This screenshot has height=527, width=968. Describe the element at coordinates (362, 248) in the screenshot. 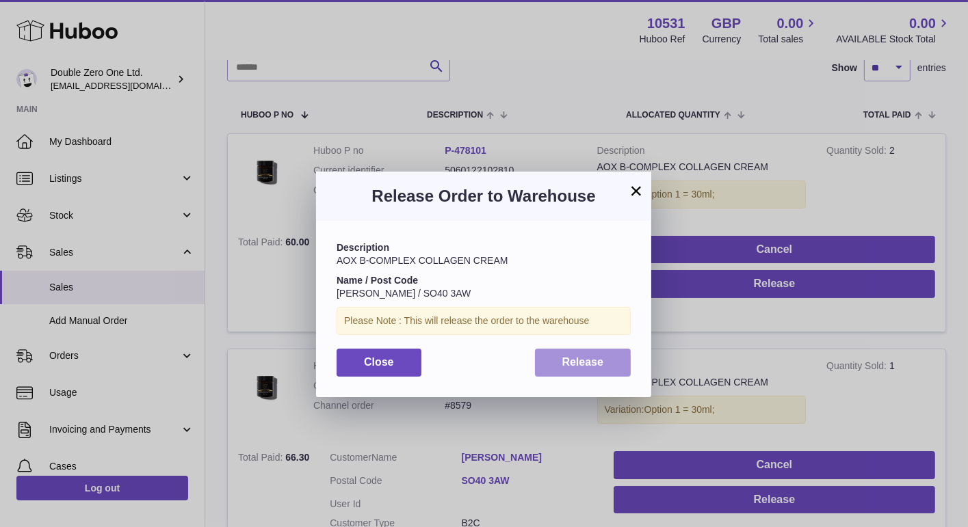

I see `strong: Description` at that location.